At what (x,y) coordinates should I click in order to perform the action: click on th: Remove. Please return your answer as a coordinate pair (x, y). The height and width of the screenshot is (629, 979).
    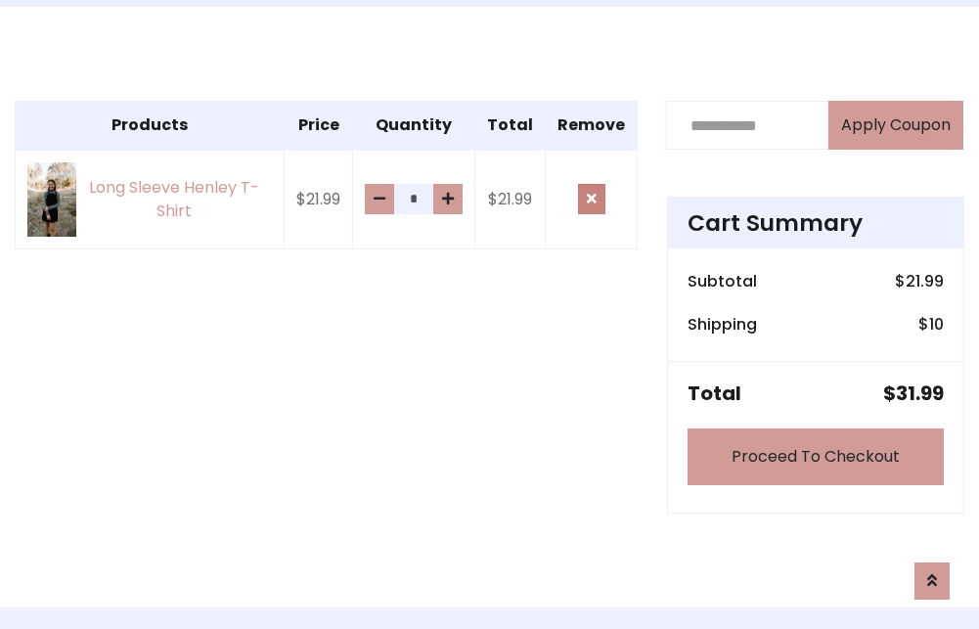
    Looking at the image, I should click on (592, 126).